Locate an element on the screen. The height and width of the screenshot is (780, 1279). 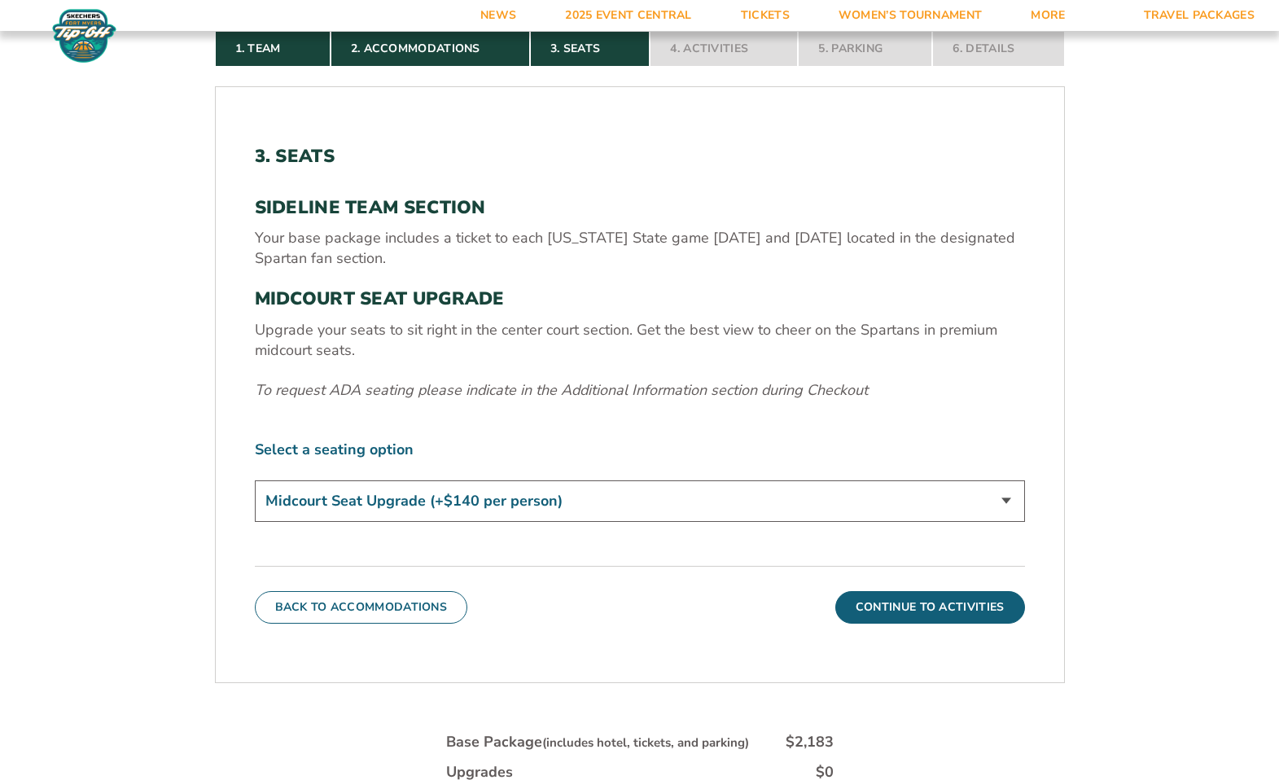
button: Back To Accommodations is located at coordinates (361, 607).